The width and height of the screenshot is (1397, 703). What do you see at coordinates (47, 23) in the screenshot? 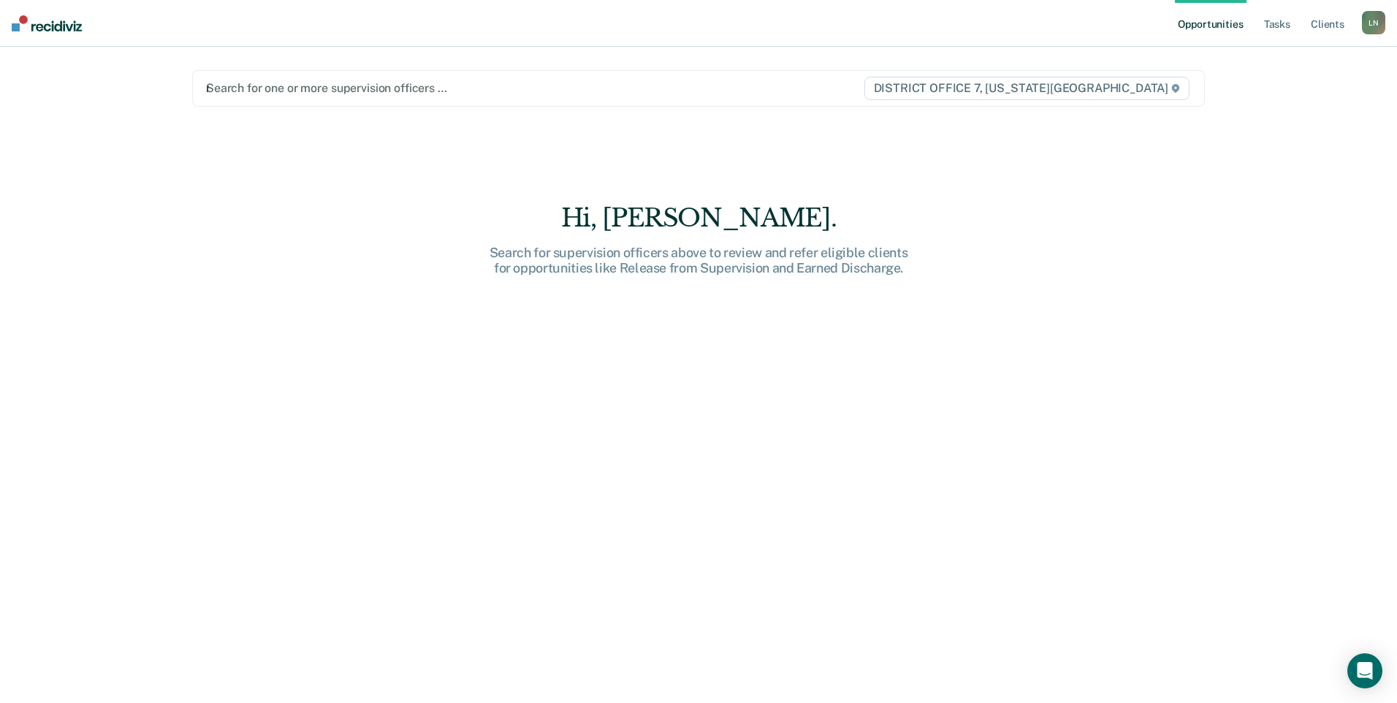
I see `img: Recidiviz` at bounding box center [47, 23].